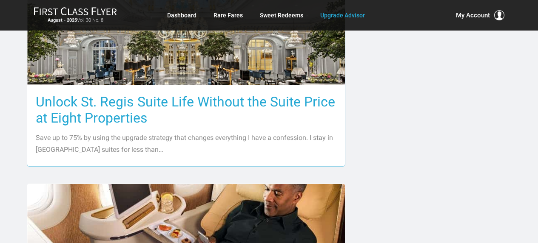 The image size is (538, 243). What do you see at coordinates (186, 144) in the screenshot?
I see `p: Save up to 75% by using the upgrade strategy that changes everything I have a confession. I stay ...` at bounding box center [186, 144].